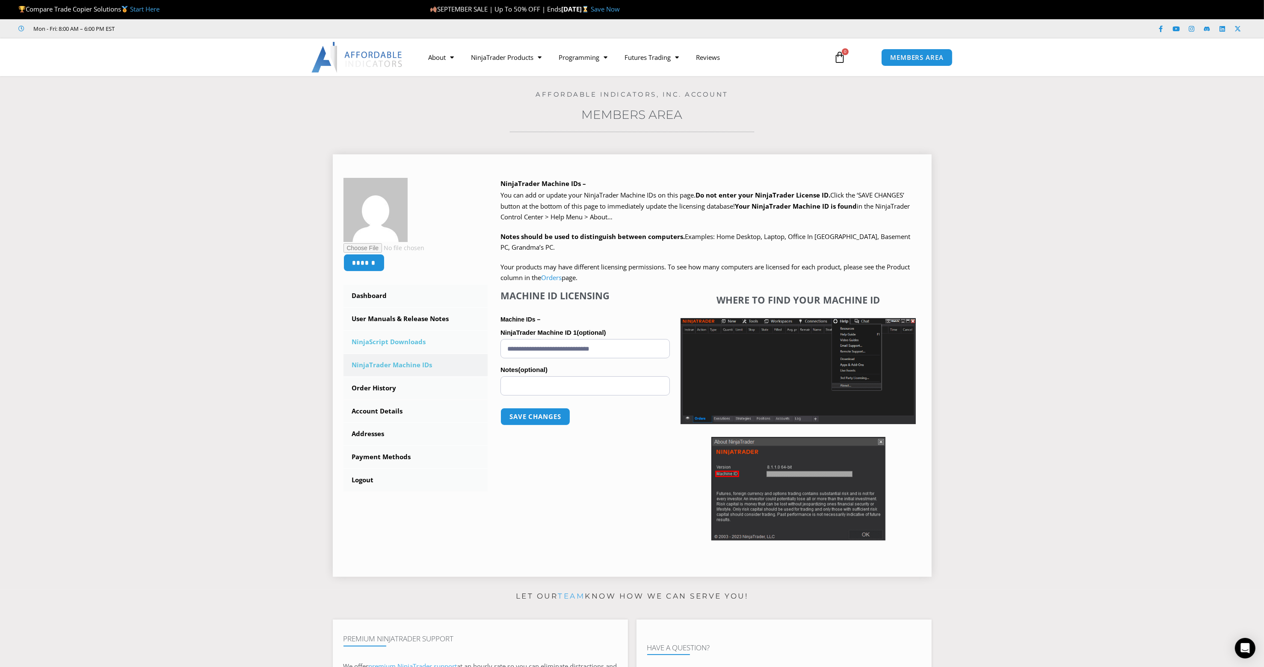 Image resolution: width=1264 pixels, height=667 pixels. What do you see at coordinates (89, 9) in the screenshot?
I see `span: Compare Trade Copier Solutions` at bounding box center [89, 9].